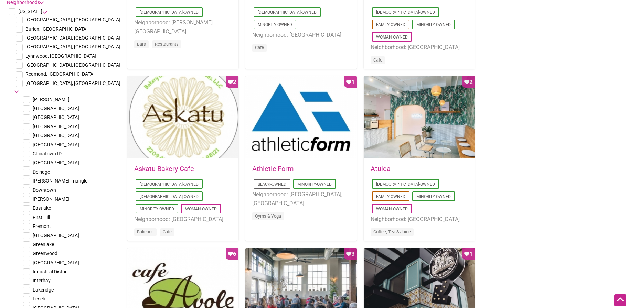 This screenshot has width=628, height=308. Describe the element at coordinates (268, 216) in the screenshot. I see `a: Gyms & Yoga` at that location.